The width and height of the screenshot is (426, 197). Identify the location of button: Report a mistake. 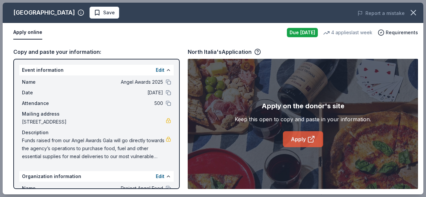
(381, 13).